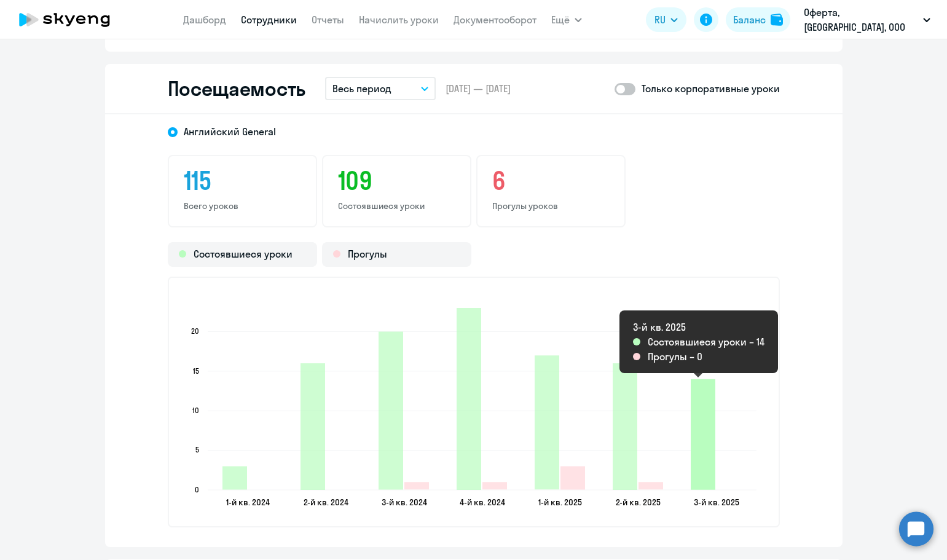  I want to click on text: 10, so click(195, 410).